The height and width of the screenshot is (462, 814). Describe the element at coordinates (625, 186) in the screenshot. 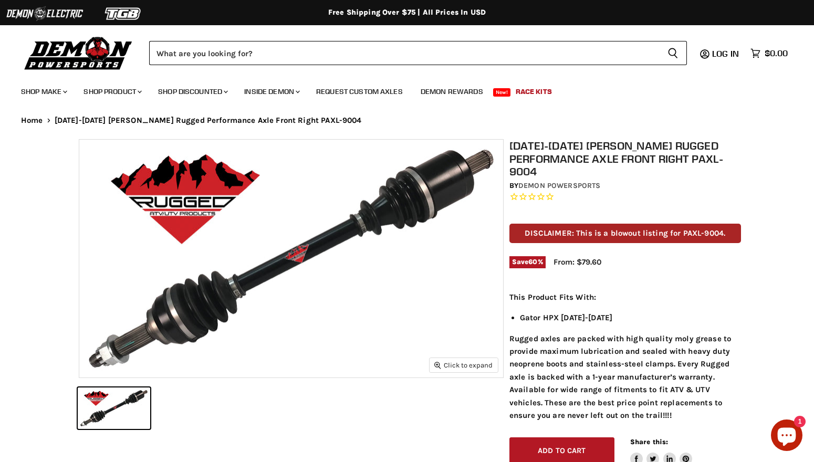

I see `div: by` at that location.